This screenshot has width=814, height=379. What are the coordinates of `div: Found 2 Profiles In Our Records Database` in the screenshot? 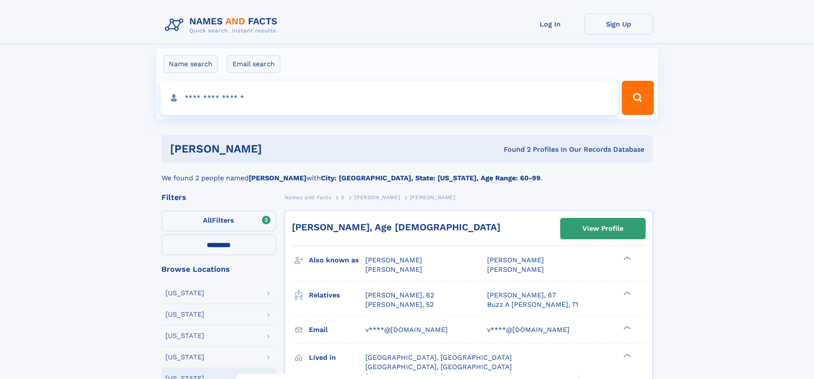 It's located at (513, 149).